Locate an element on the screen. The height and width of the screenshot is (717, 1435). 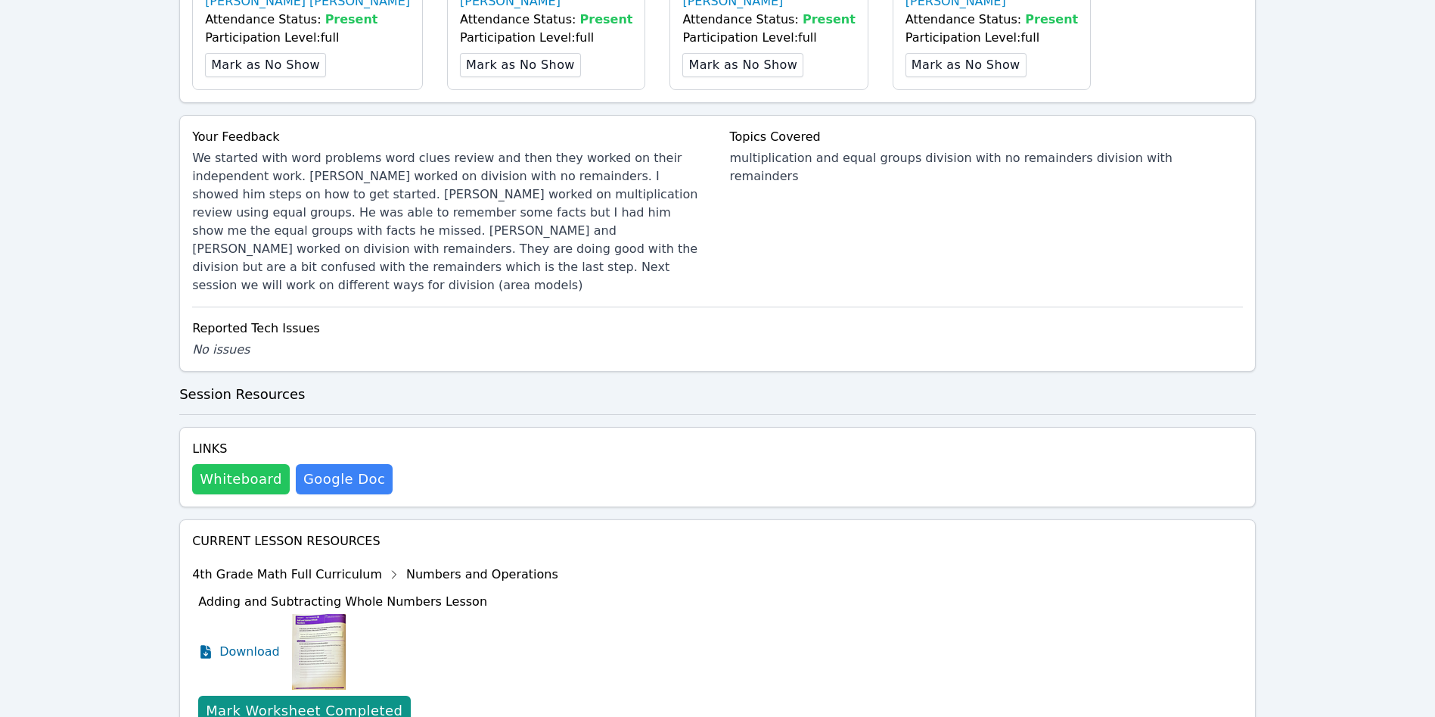
img: Adding and Subtracting Whole Numbers Lesson is located at coordinates (319, 651).